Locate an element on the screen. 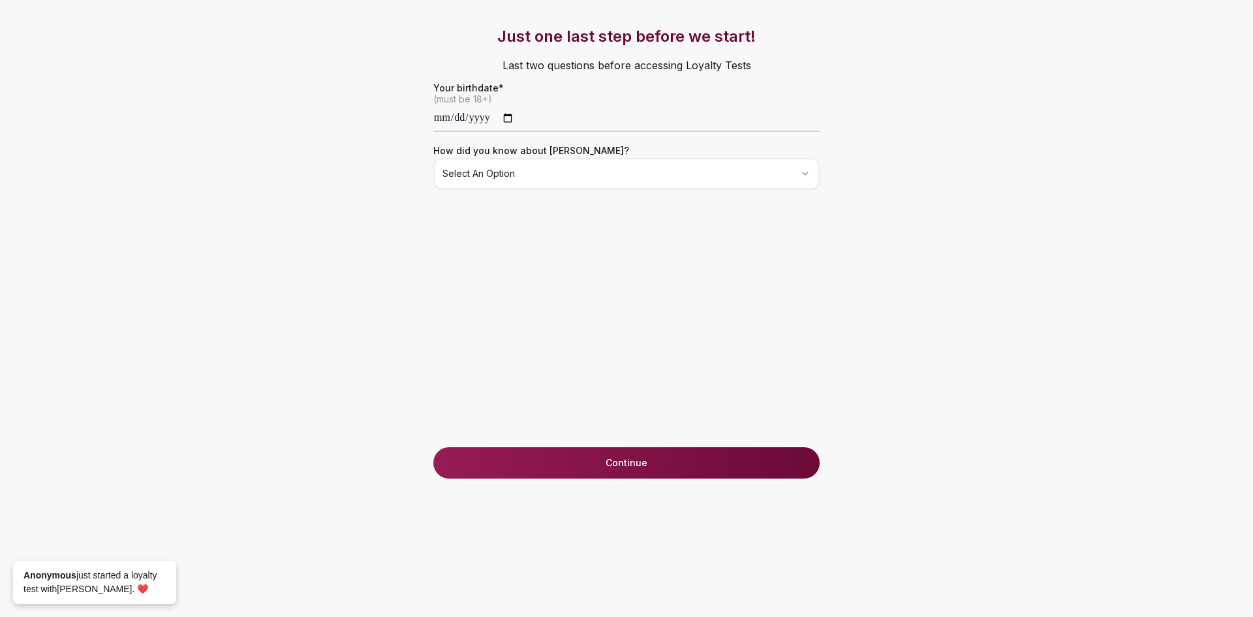  h3: Just one last step before we start! is located at coordinates (627, 37).